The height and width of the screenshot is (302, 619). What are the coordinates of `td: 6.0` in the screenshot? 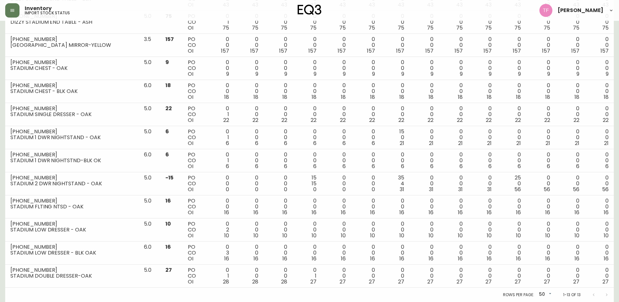 It's located at (149, 160).